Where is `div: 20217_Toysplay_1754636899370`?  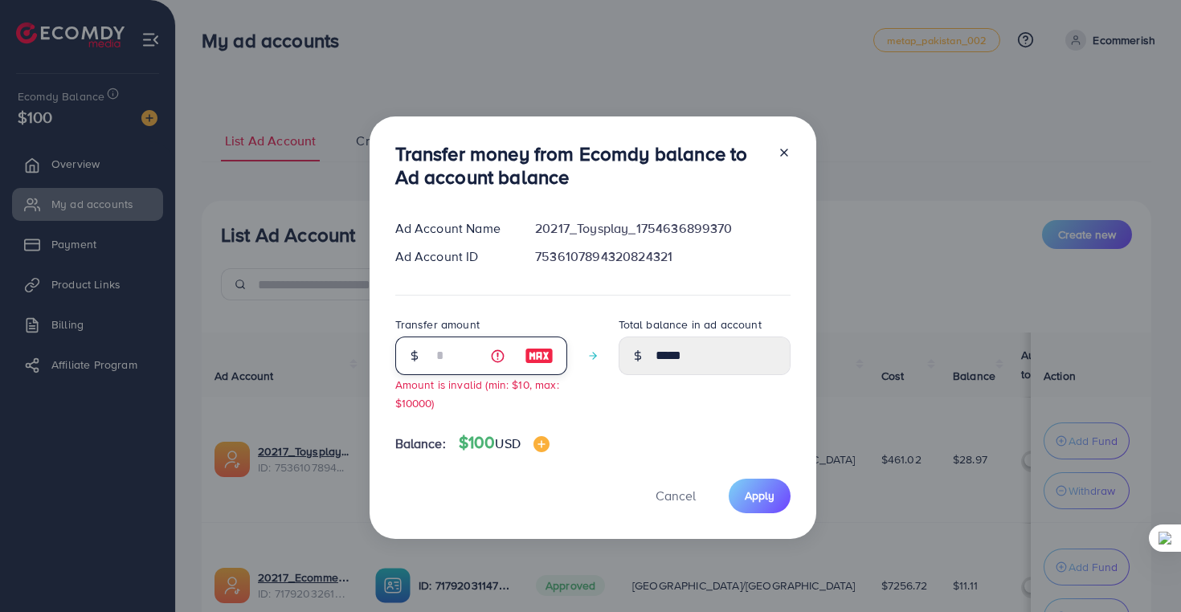 div: 20217_Toysplay_1754636899370 is located at coordinates (662, 228).